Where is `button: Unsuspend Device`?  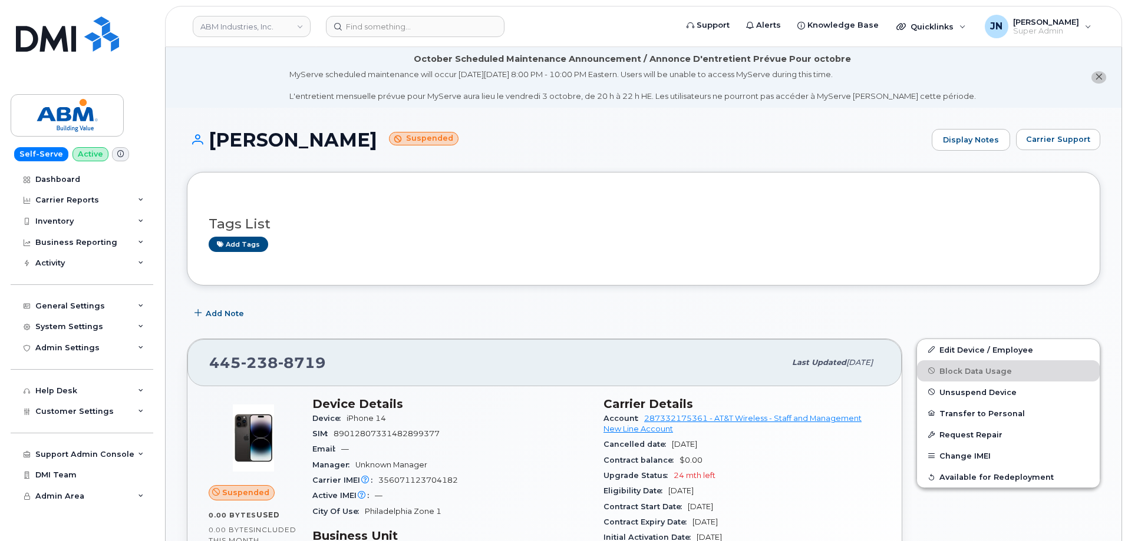 button: Unsuspend Device is located at coordinates (1008, 392).